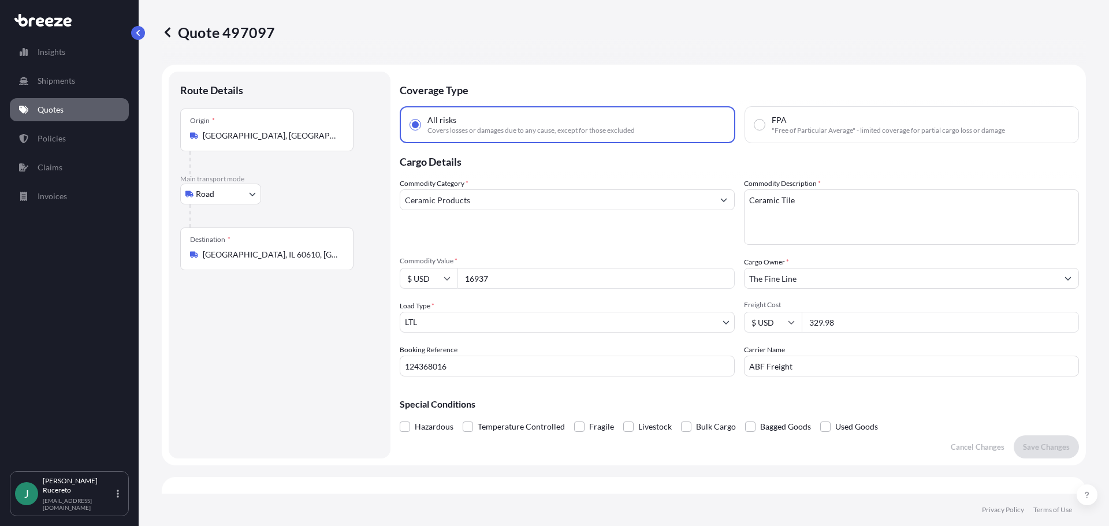 The width and height of the screenshot is (1109, 526). Describe the element at coordinates (567, 261) in the screenshot. I see `span: Commodity Value` at that location.